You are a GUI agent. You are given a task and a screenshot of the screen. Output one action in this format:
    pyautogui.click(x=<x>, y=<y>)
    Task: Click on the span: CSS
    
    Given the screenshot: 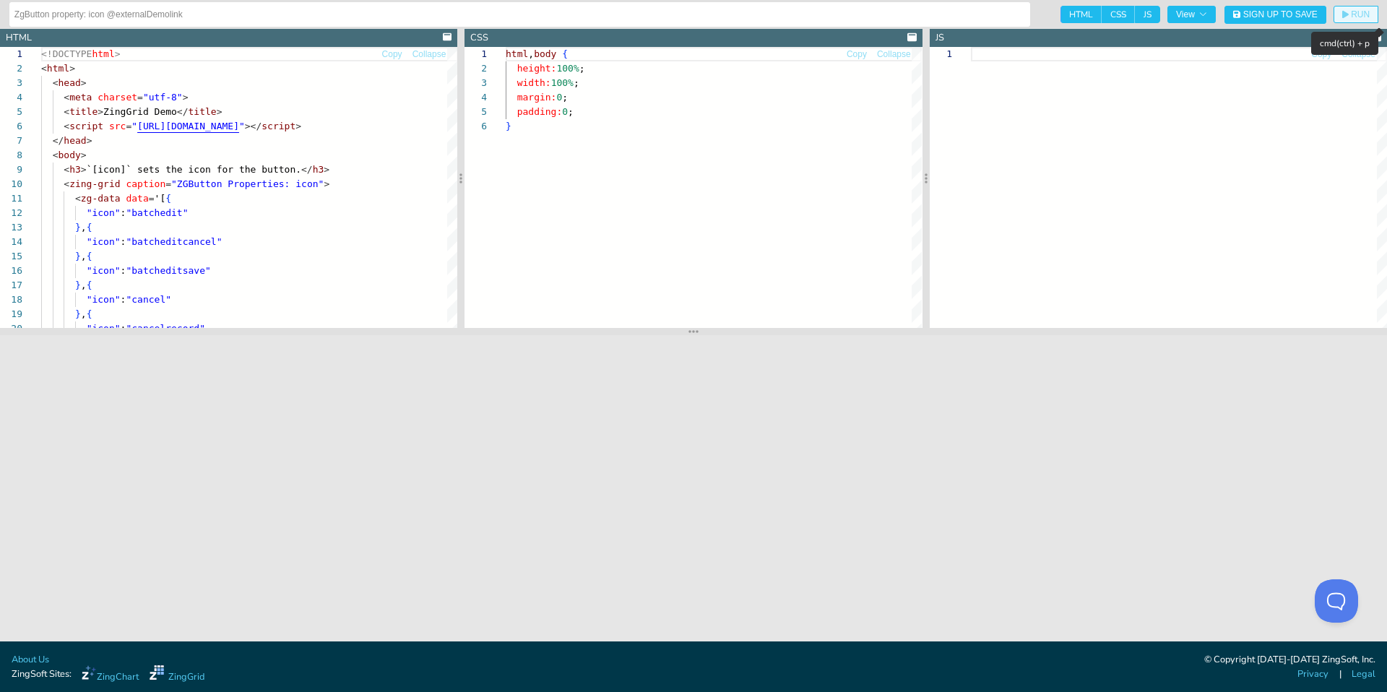 What is the action you would take?
    pyautogui.click(x=1118, y=14)
    